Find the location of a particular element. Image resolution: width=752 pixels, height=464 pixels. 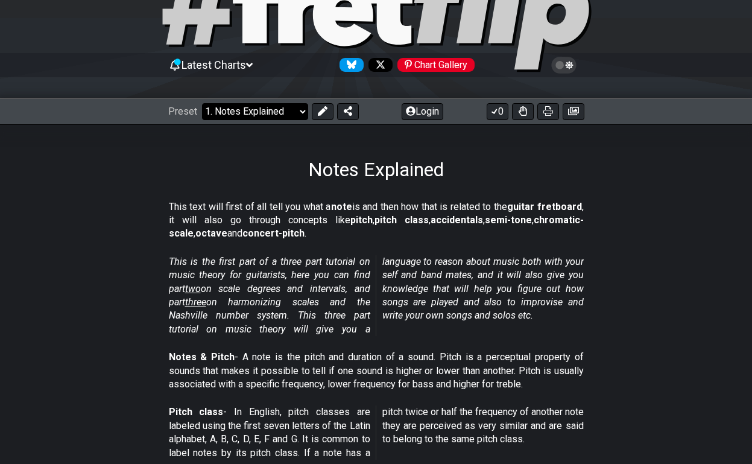

strong: semi-tone is located at coordinates (508, 220).